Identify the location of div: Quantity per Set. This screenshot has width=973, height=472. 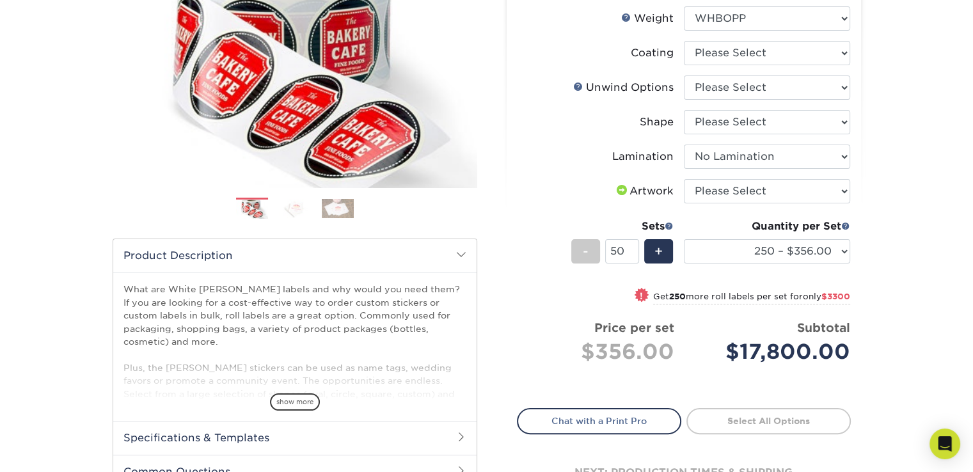
(767, 226).